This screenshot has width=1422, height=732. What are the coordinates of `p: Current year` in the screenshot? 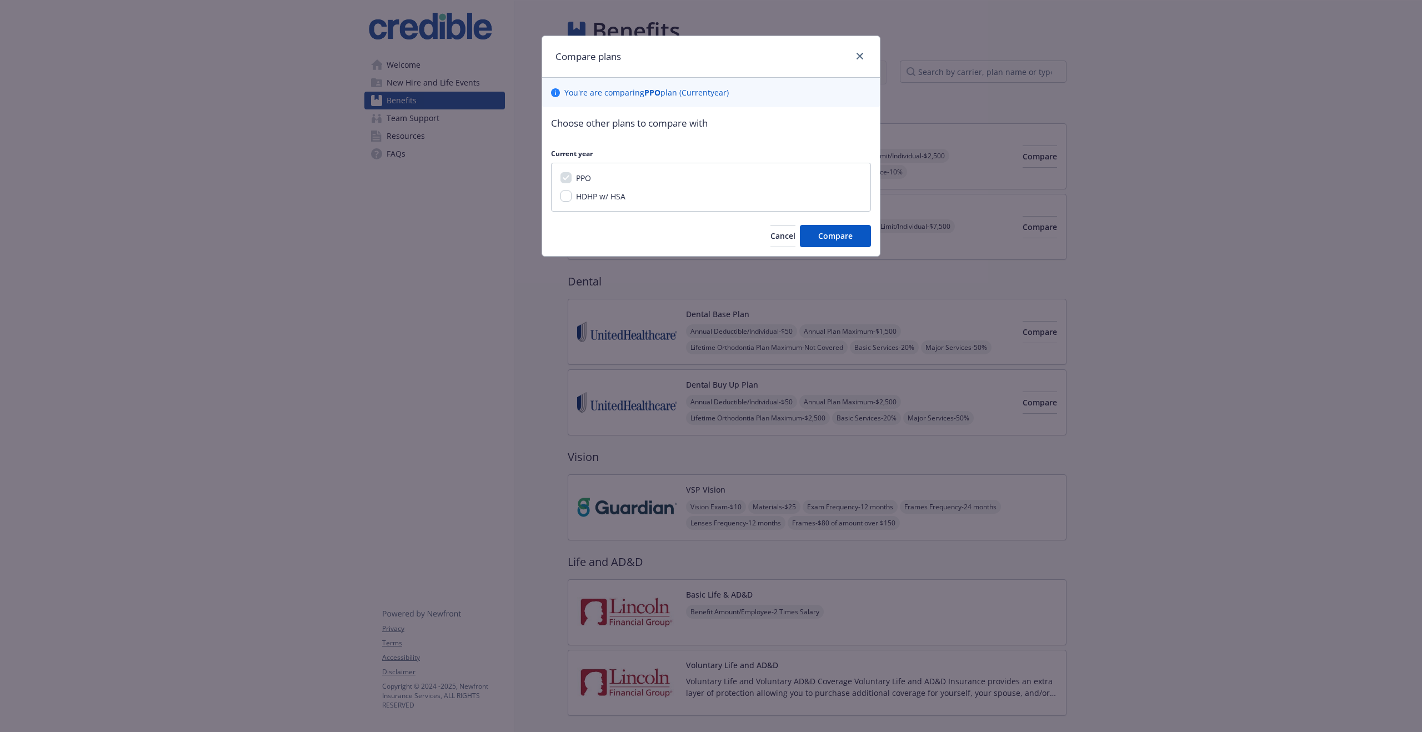 It's located at (711, 153).